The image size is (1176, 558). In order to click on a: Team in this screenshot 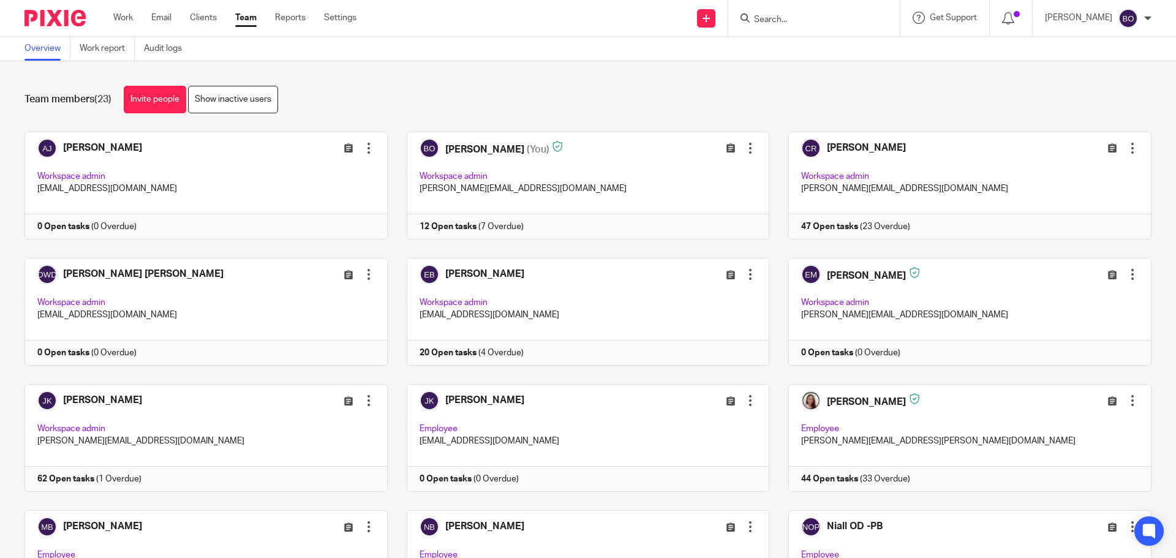, I will do `click(246, 18)`.